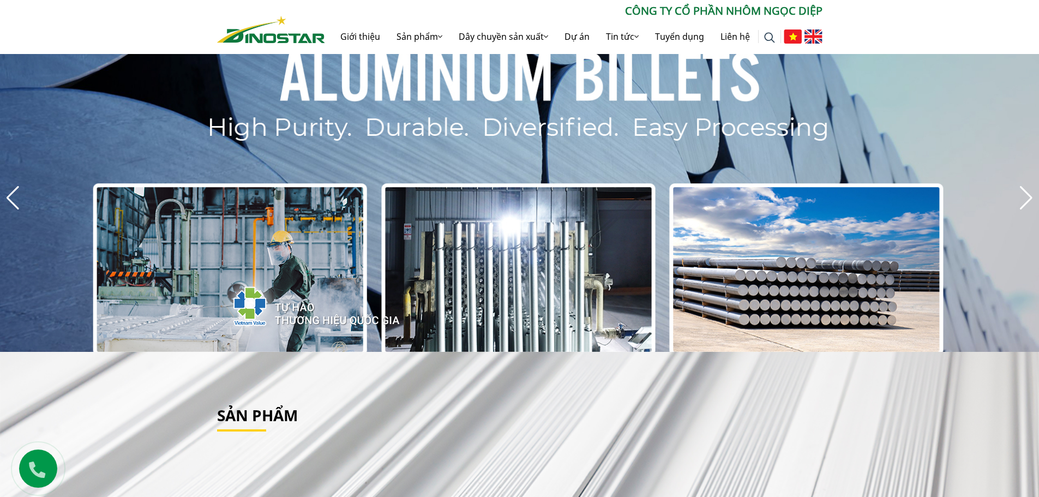 The width and height of the screenshot is (1039, 497). Describe the element at coordinates (680, 37) in the screenshot. I see `a: Tuyển dụng` at that location.